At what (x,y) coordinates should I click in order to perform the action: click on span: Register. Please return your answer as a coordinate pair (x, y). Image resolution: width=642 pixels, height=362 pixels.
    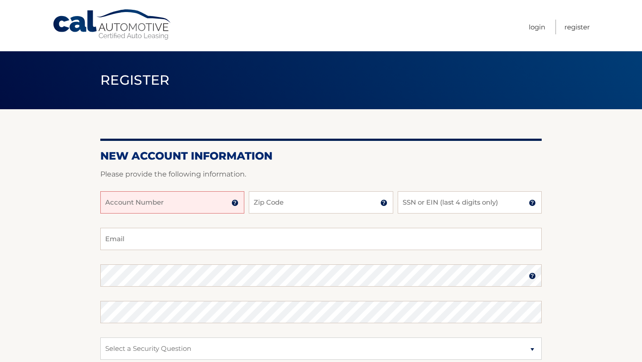
    Looking at the image, I should click on (135, 80).